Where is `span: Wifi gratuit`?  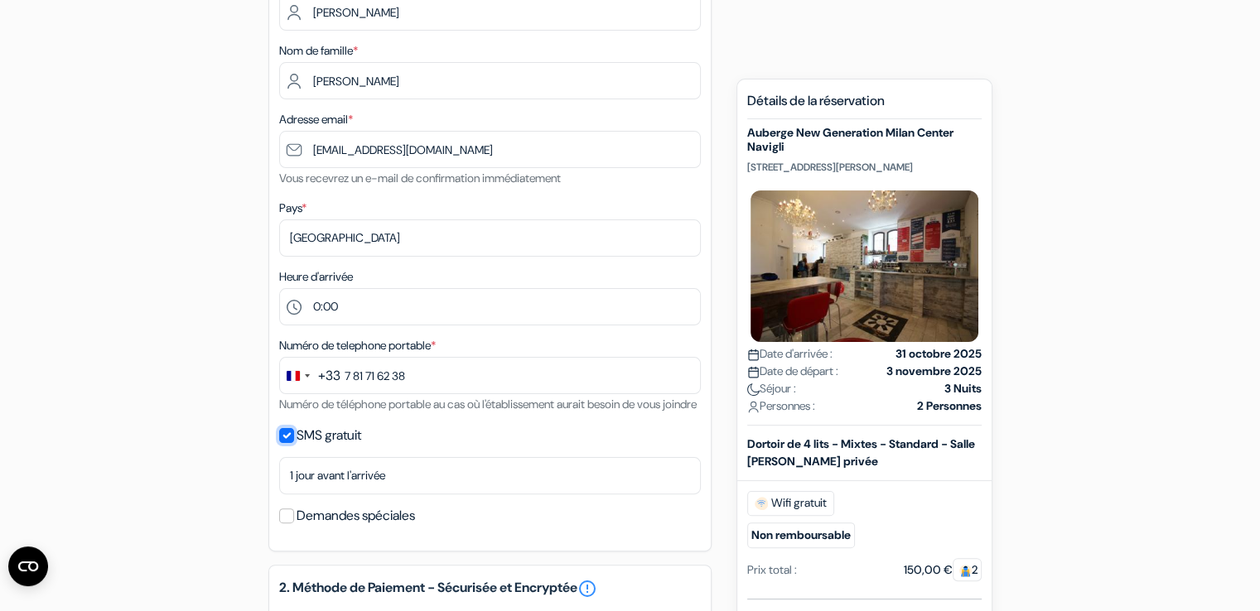 span: Wifi gratuit is located at coordinates (790, 504).